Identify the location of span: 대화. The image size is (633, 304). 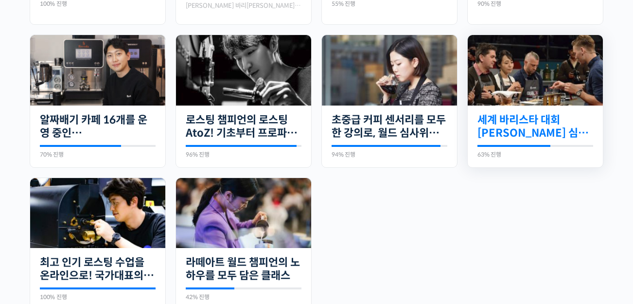
(95, 242).